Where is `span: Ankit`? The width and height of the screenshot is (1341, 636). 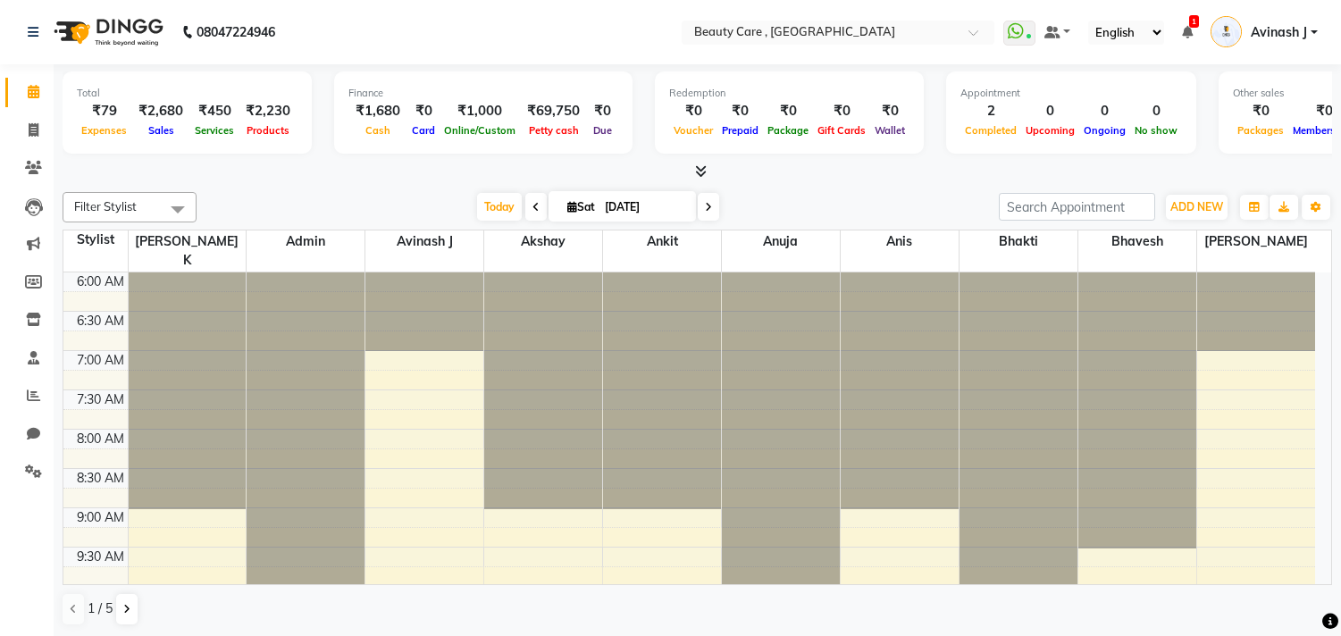 span: Ankit is located at coordinates (662, 241).